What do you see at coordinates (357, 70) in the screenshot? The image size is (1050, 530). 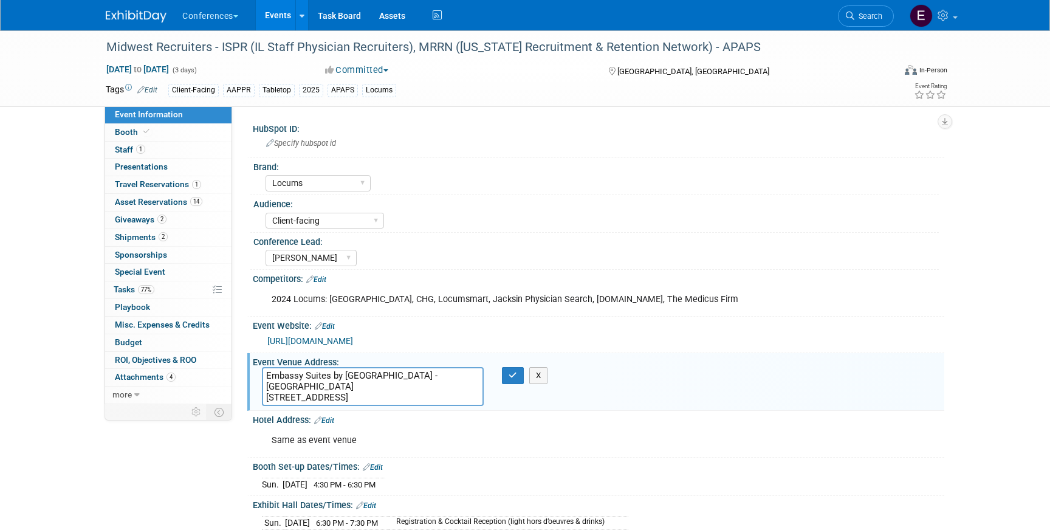 I see `button: Committed` at bounding box center [357, 70].